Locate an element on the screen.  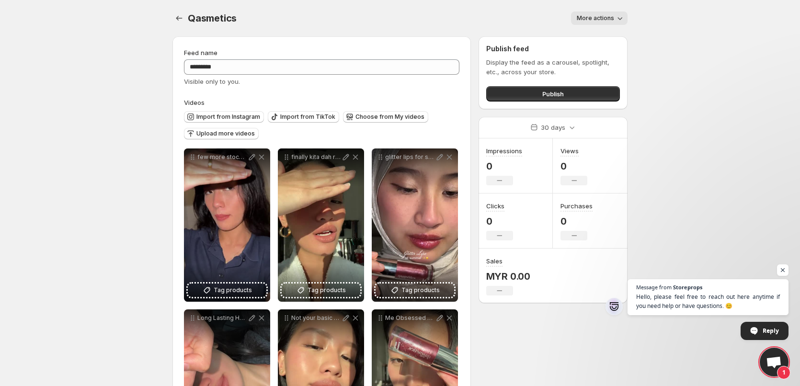
div: glitter lips for summer yes pls hehehe because hot girl summer isnt complete without a lil sparkl... is located at coordinates (415, 225).